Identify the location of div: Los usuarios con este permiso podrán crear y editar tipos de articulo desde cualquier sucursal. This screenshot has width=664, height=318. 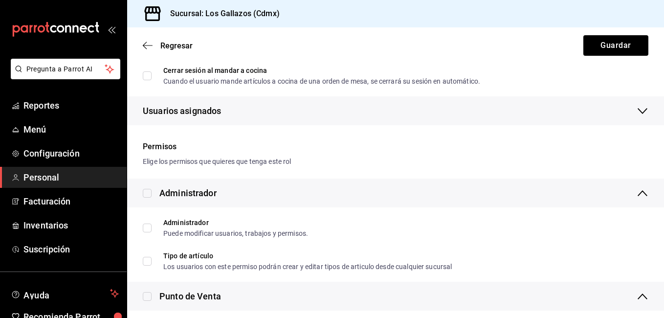
(308, 266).